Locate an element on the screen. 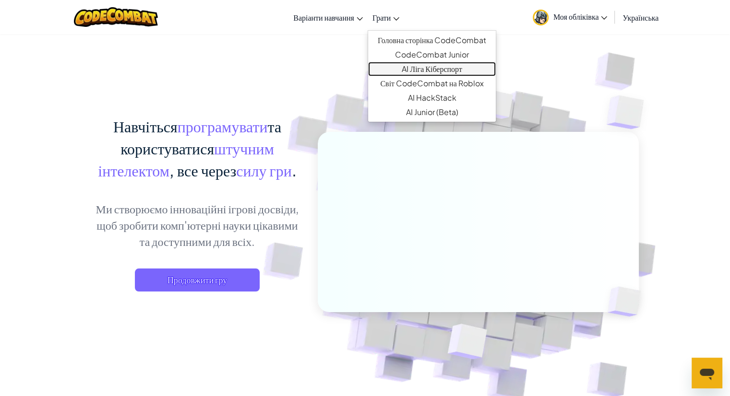  a: Світ CodeCombat на Roblox is located at coordinates (432, 83).